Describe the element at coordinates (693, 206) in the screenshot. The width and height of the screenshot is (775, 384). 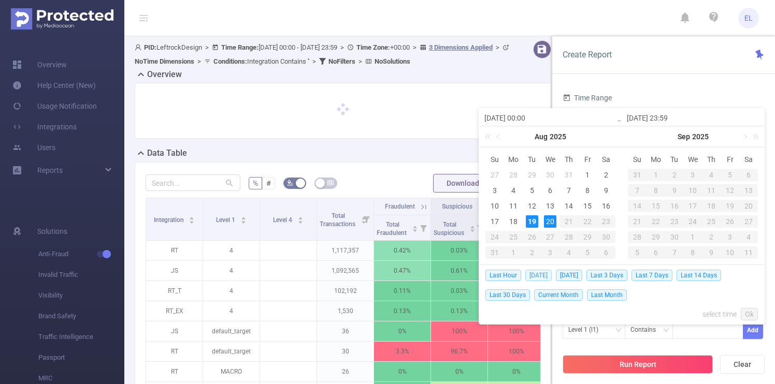
I see `td: September 17, 2025` at that location.